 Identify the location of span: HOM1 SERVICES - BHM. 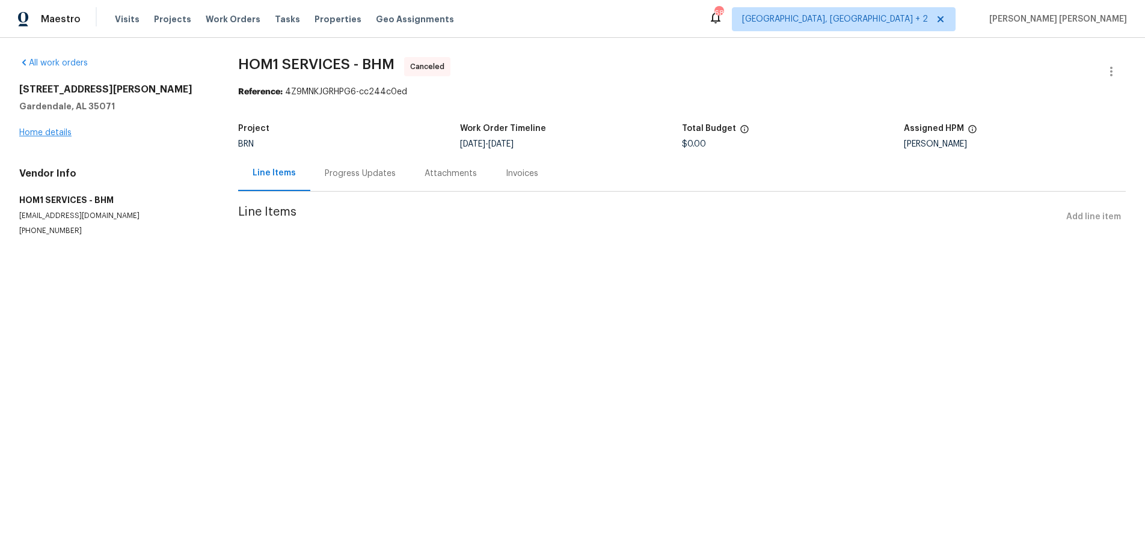
(316, 64).